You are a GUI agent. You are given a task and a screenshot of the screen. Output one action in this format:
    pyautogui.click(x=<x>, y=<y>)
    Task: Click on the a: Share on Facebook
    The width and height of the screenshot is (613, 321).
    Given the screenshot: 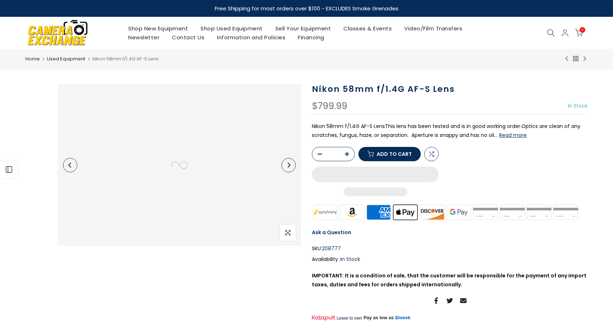 What is the action you would take?
    pyautogui.click(x=436, y=301)
    